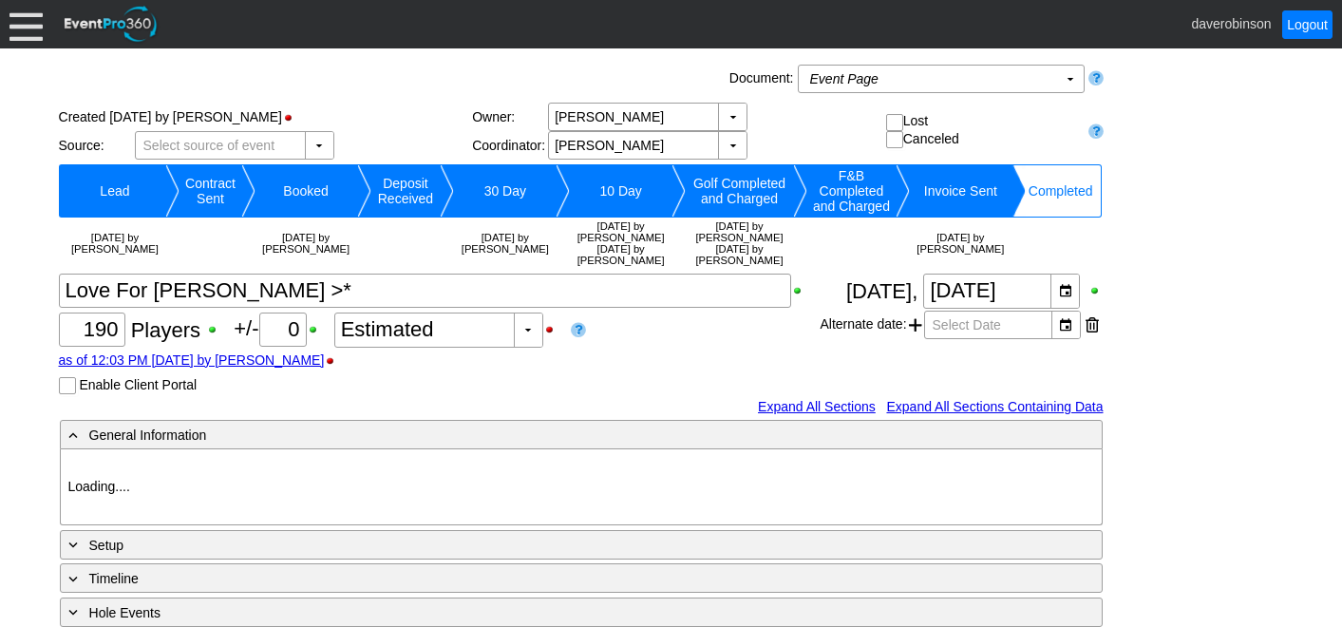 The width and height of the screenshot is (1342, 627). I want to click on div: Show Plus/Minus Count when printing; click to hide Plus/Minus Count when printing., so click(317, 329).